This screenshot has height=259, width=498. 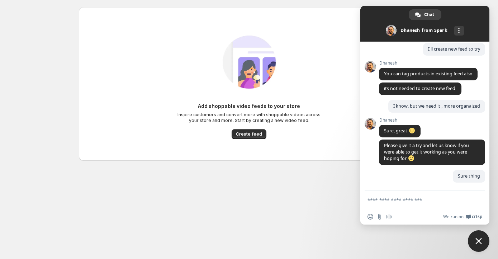 What do you see at coordinates (426, 152) in the screenshot?
I see `span: Please give it a try and let us know if you were able to get it working as you were hoping for.` at bounding box center [426, 152].